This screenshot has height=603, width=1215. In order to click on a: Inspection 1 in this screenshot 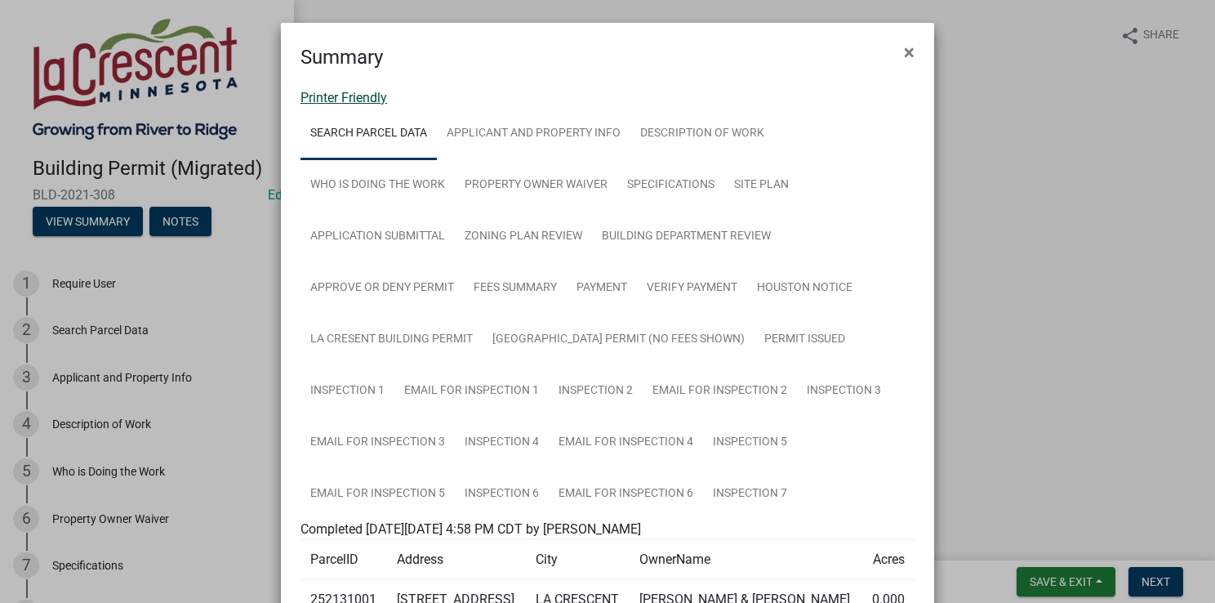, I will do `click(347, 391)`.